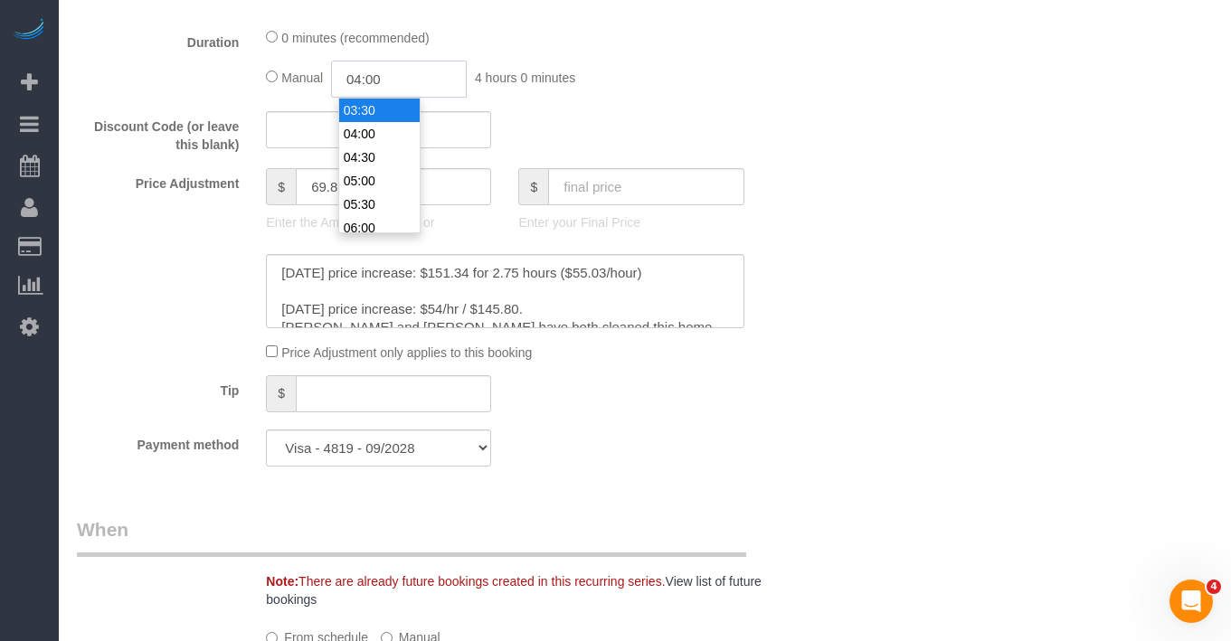  I want to click on strong: Note:, so click(282, 582).